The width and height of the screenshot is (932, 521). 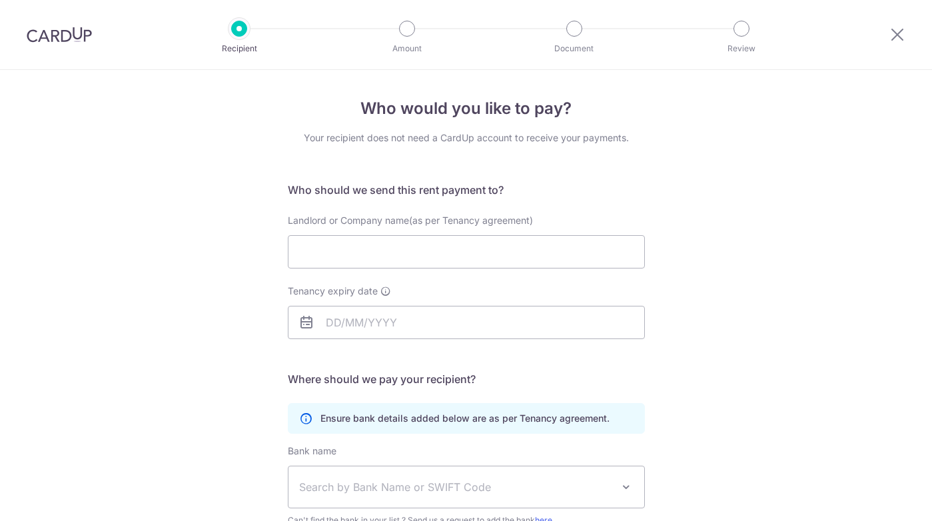 What do you see at coordinates (465, 418) in the screenshot?
I see `p: Ensure bank details added below are as per Tenancy agreement.` at bounding box center [465, 418].